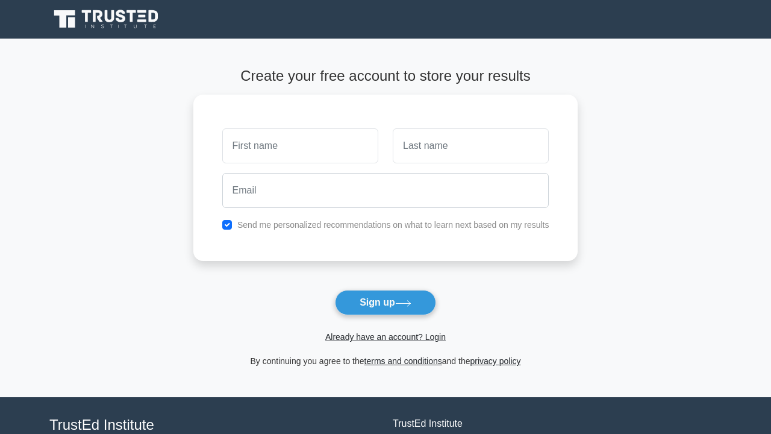  What do you see at coordinates (403, 361) in the screenshot?
I see `a: terms and conditions` at bounding box center [403, 361].